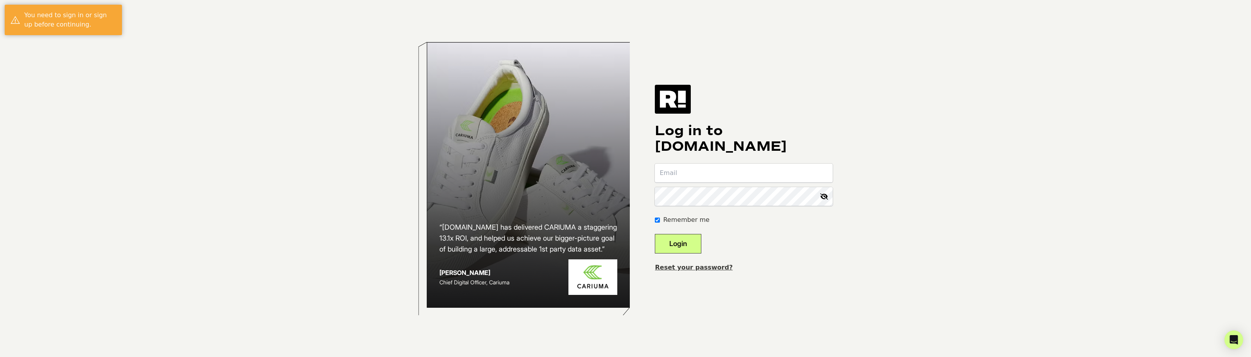 This screenshot has height=357, width=1251. I want to click on div: Open Intercom Messenger, so click(1234, 340).